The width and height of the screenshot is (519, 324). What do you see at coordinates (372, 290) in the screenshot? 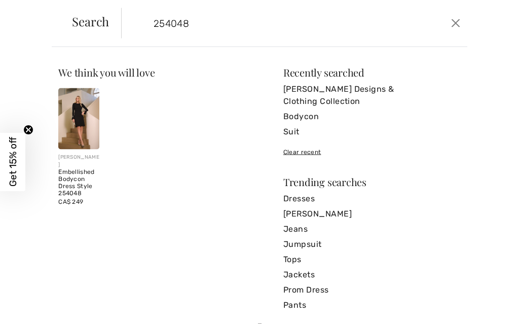
I see `a: Prom Dress` at bounding box center [372, 290].